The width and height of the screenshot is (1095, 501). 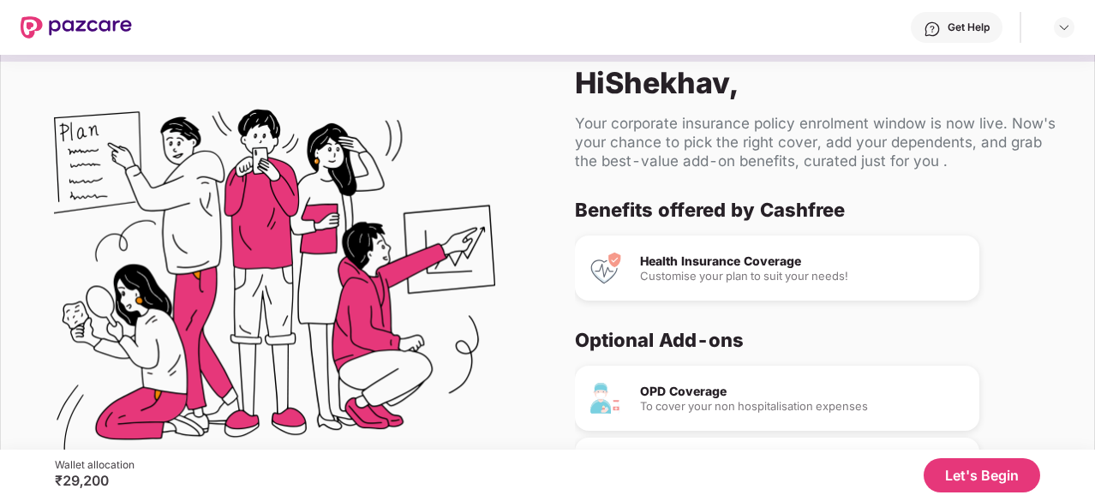 I want to click on div: OPD Coverage, so click(x=803, y=392).